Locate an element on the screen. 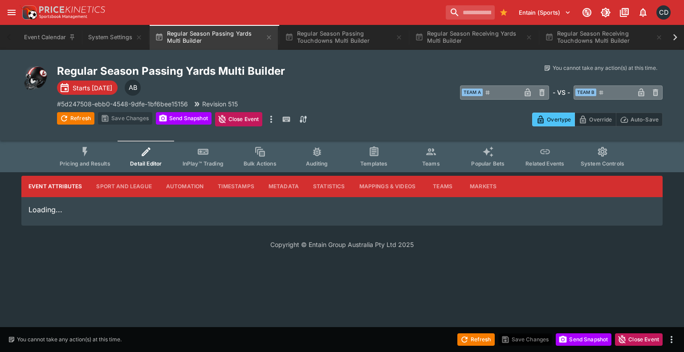 This screenshot has width=684, height=352. button: Documentation is located at coordinates (624, 12).